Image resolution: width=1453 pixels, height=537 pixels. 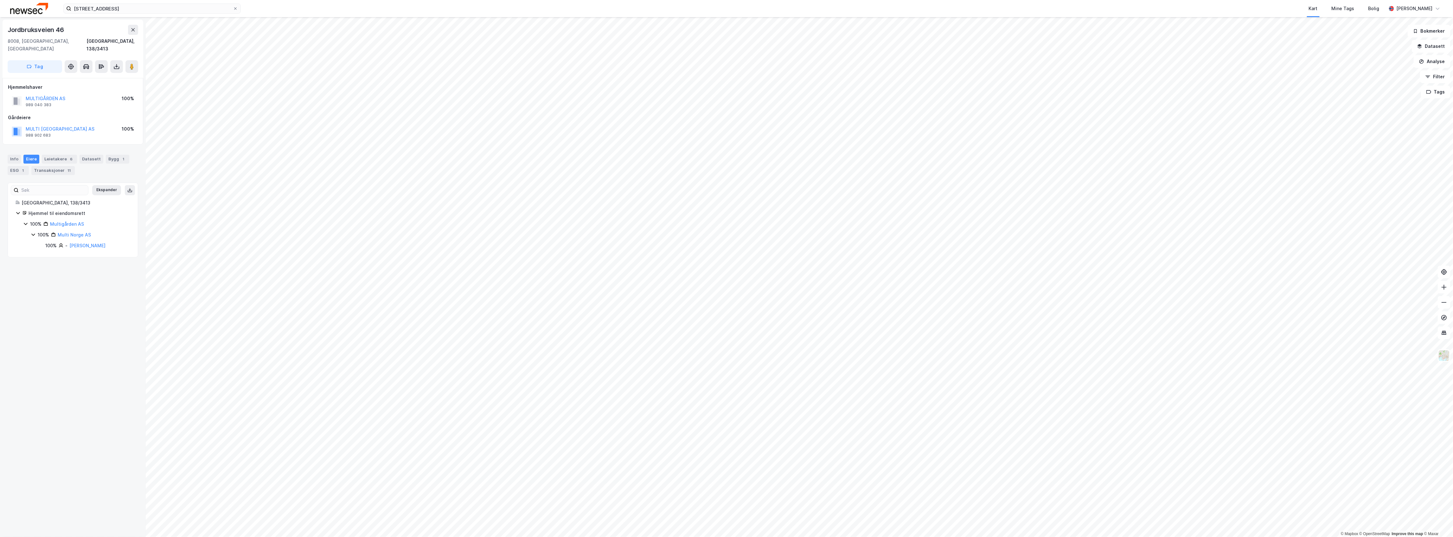 What do you see at coordinates (38, 105) in the screenshot?
I see `div: 989 040 383` at bounding box center [38, 105].